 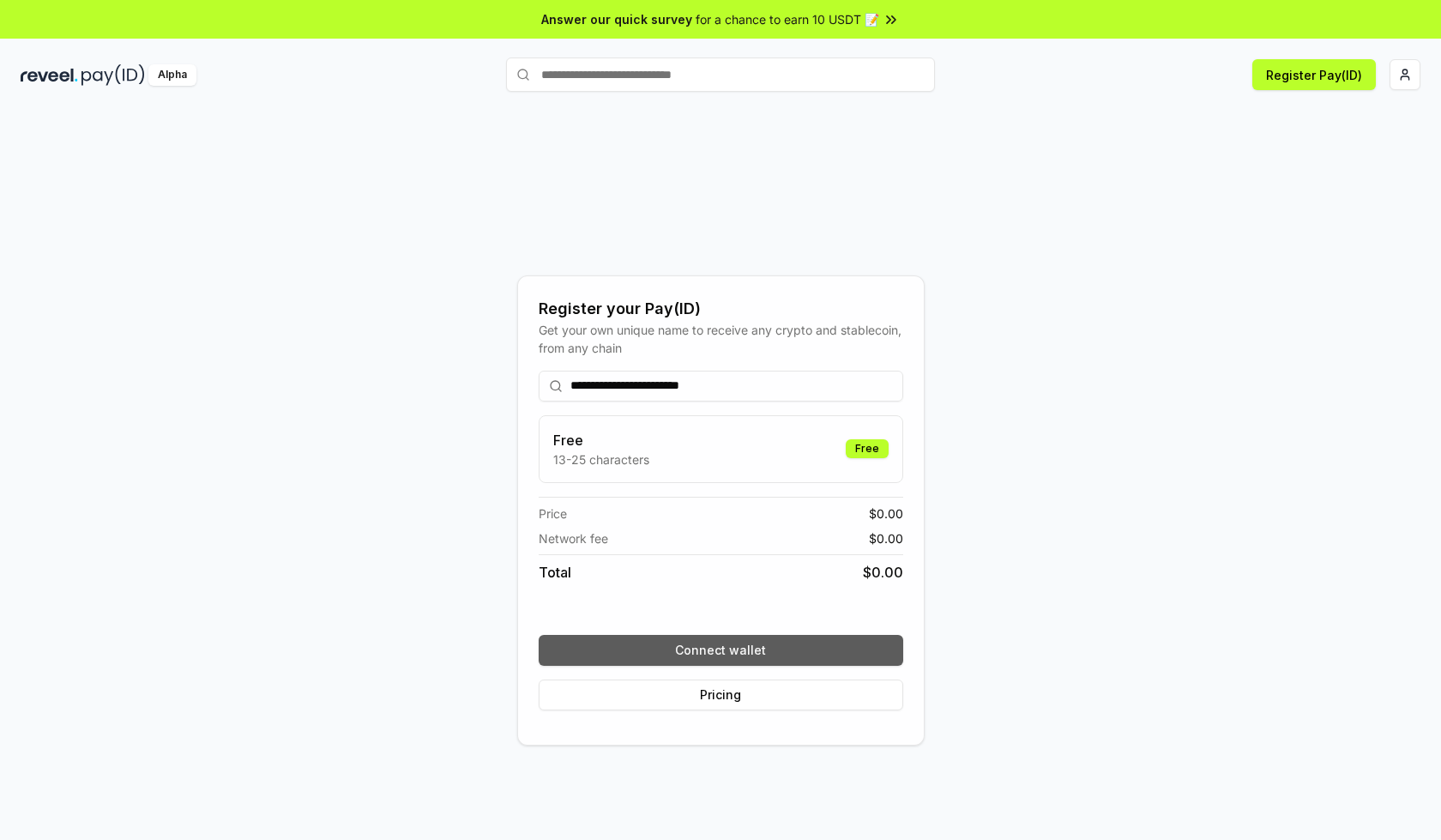 What do you see at coordinates (601, 440) in the screenshot?
I see `h3: Free` at bounding box center [601, 440].